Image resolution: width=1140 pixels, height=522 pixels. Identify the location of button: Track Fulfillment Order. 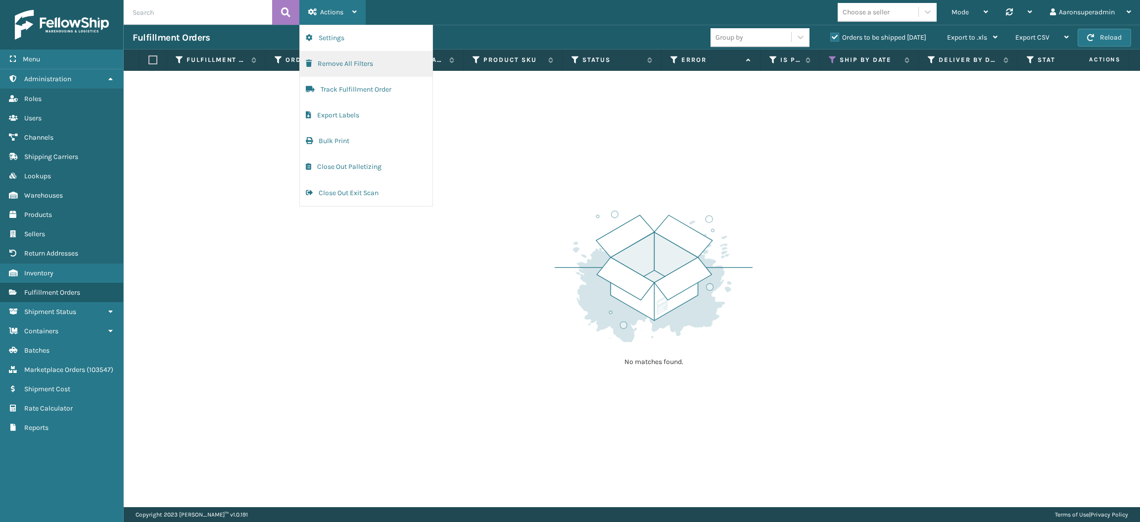
(366, 90).